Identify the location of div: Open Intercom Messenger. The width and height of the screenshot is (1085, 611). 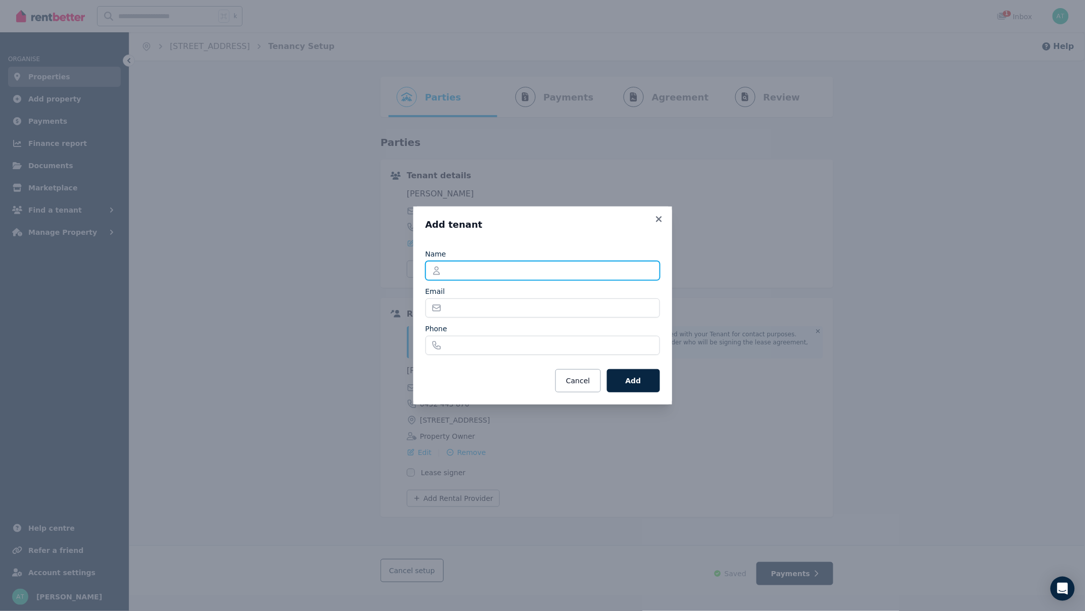
(1063, 589).